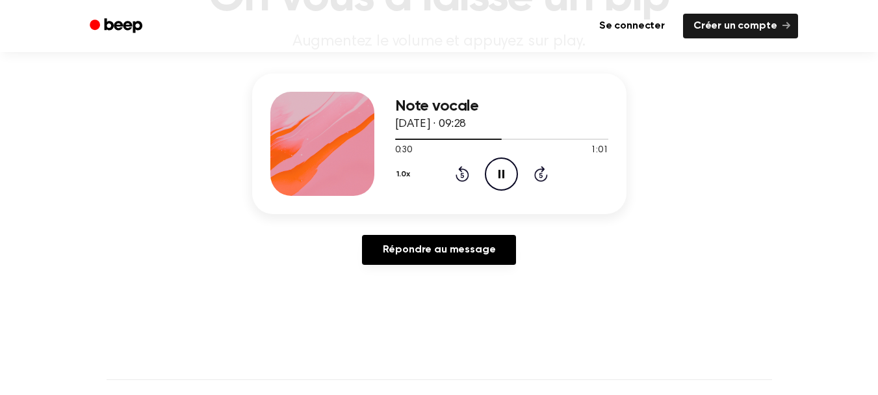 The width and height of the screenshot is (878, 395). Describe the element at coordinates (405, 174) in the screenshot. I see `button: 1.0x` at that location.